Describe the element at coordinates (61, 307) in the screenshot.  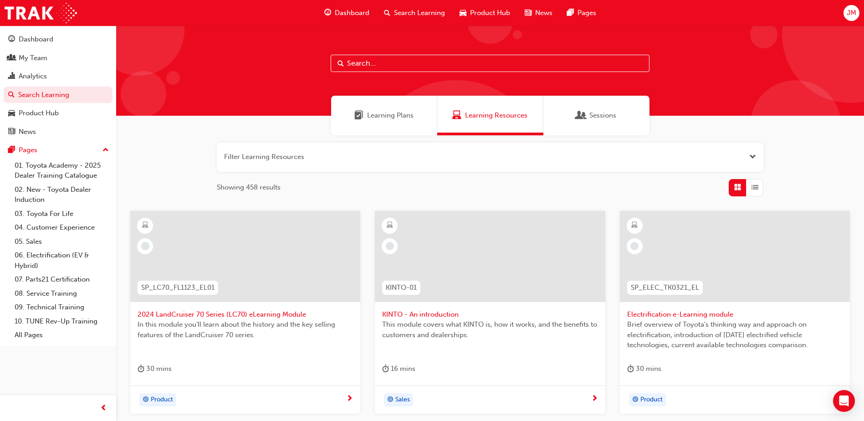
I see `a: 09. Technical Training` at that location.